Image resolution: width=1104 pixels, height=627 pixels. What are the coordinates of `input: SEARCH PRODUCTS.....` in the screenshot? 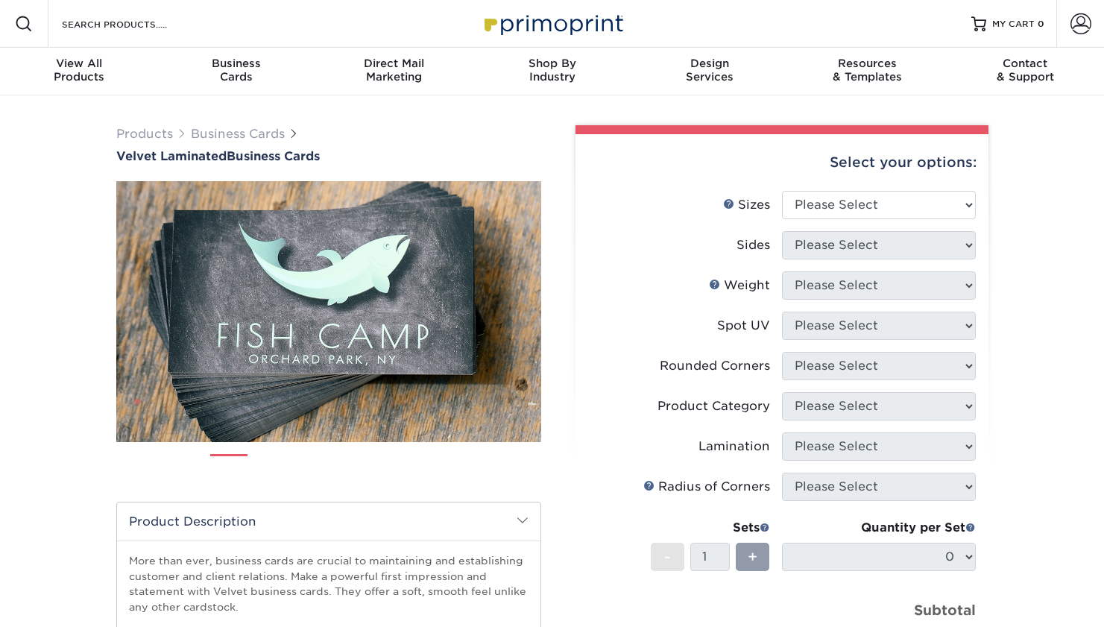 It's located at (133, 24).